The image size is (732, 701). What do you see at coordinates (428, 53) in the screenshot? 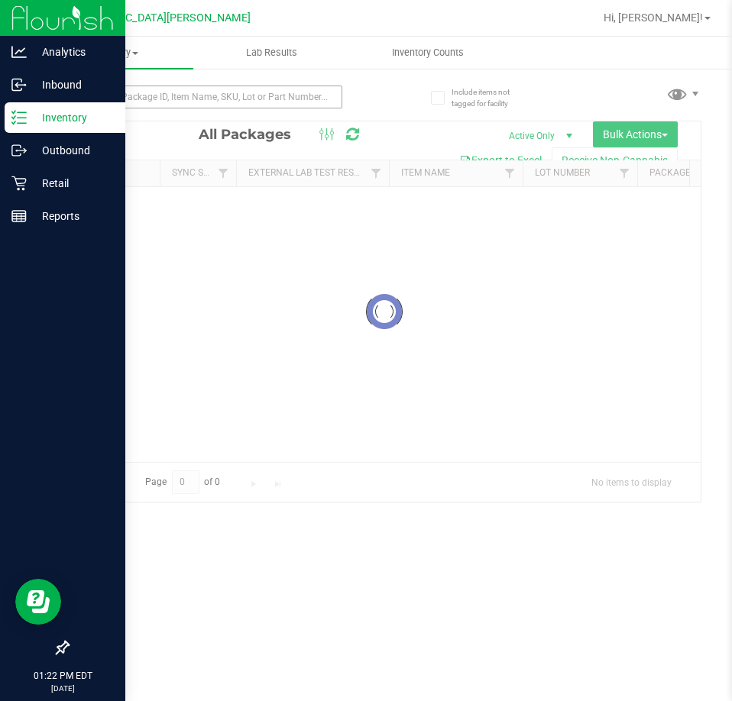
I see `span: Inventory Counts` at bounding box center [428, 53].